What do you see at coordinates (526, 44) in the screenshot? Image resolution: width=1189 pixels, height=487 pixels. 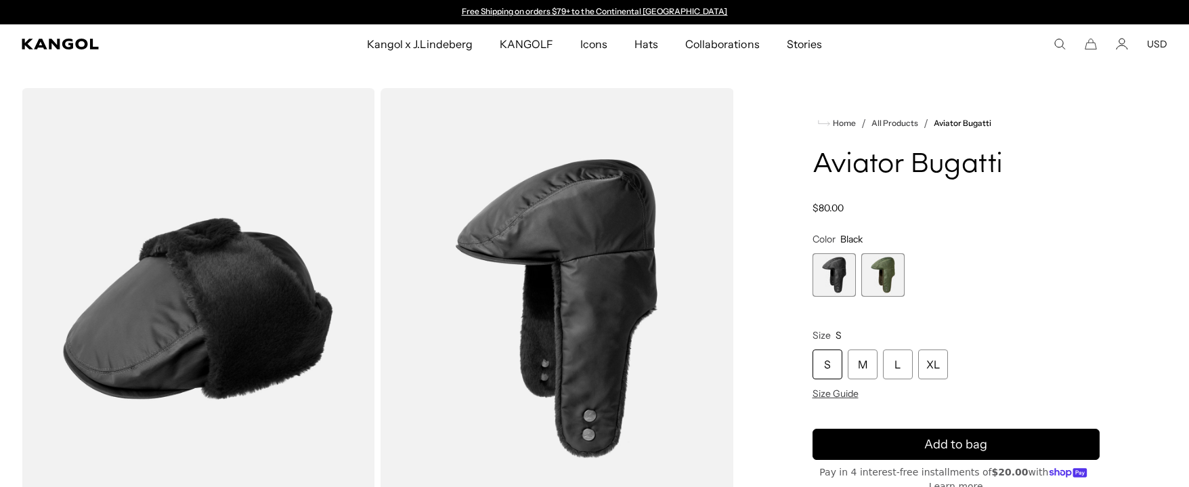 I see `span: KANGOLF` at bounding box center [526, 44].